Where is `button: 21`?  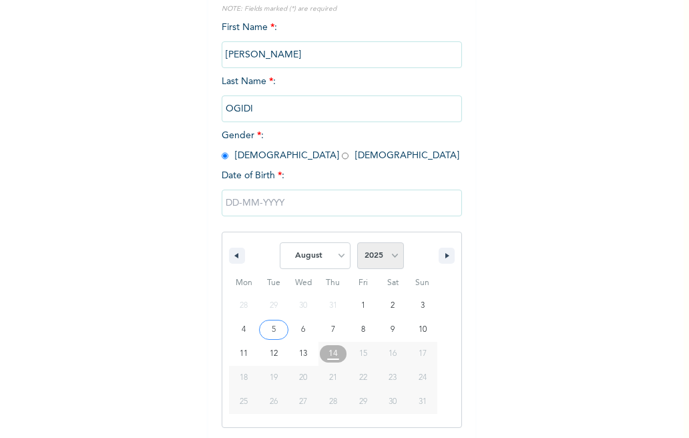
button: 21 is located at coordinates (333, 378).